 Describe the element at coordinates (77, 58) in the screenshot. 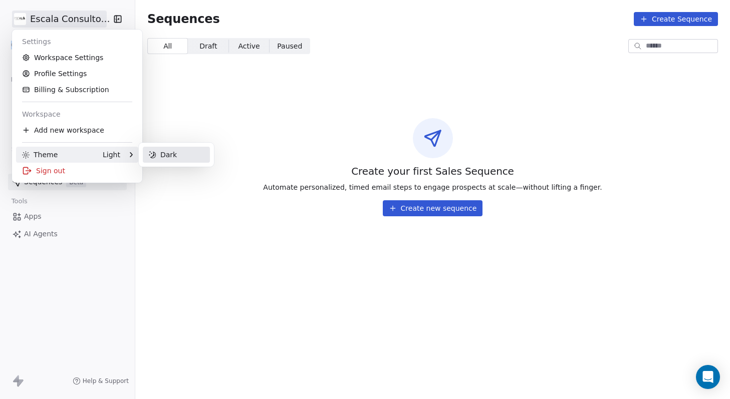

I see `a: Workspace Settings` at that location.